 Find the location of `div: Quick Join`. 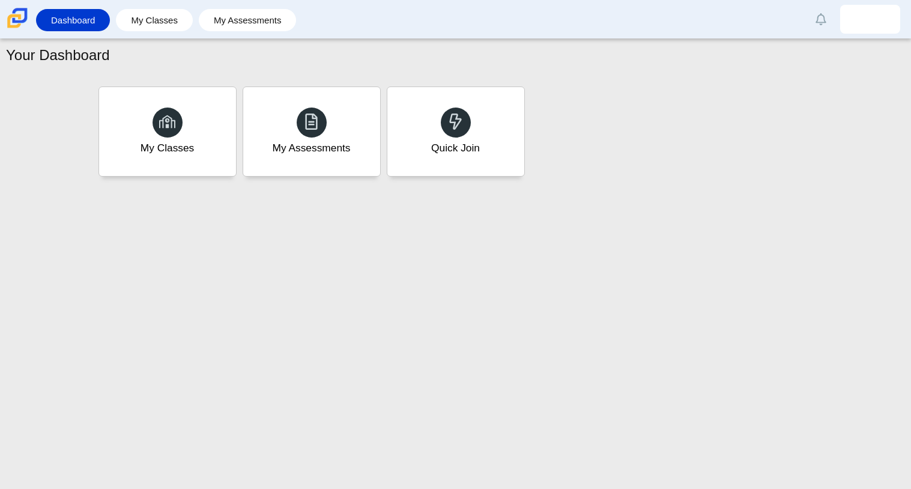

div: Quick Join is located at coordinates (455, 148).